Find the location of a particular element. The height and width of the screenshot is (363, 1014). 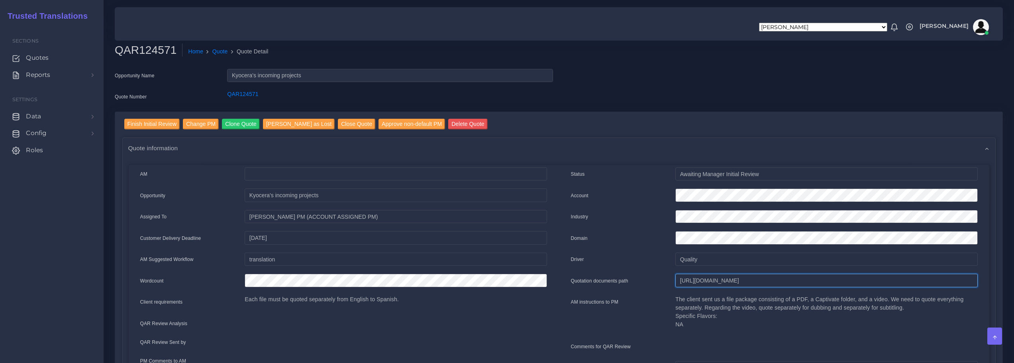

span: Reports is located at coordinates (38, 75).